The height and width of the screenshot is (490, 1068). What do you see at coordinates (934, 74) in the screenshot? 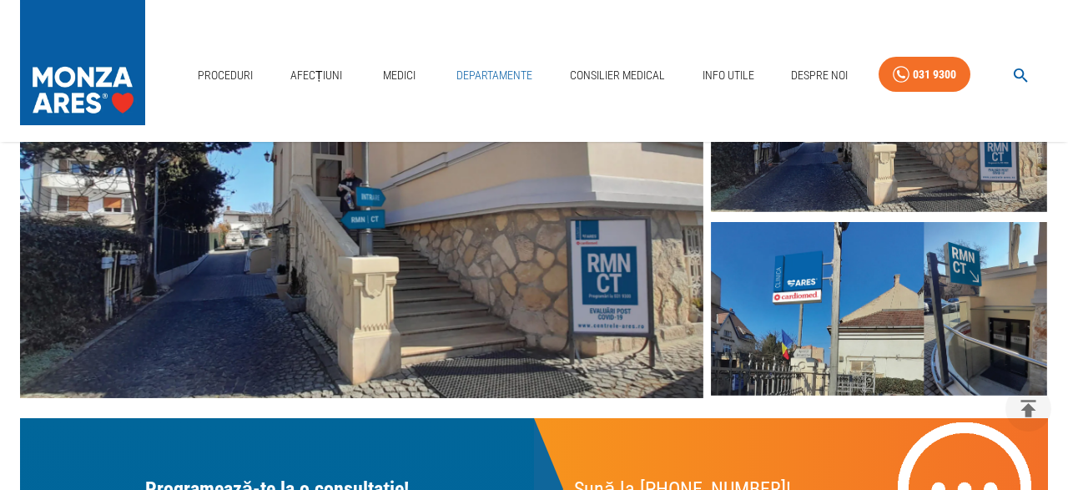
I see `div: 031 9300` at bounding box center [934, 74].